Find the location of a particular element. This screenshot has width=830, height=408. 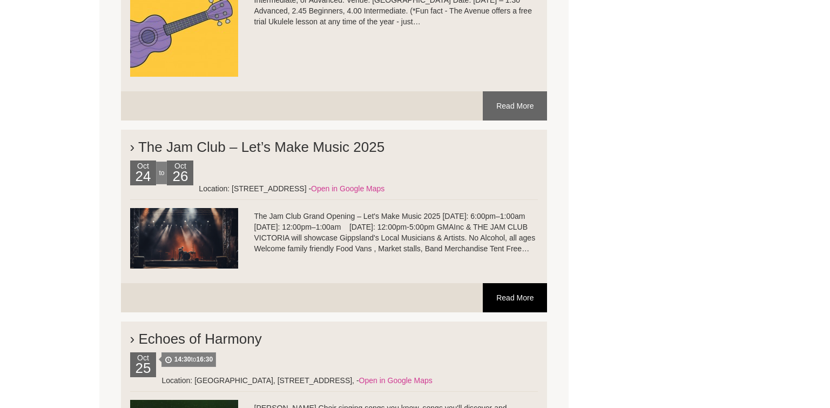

img: Screenshot_2025-10-02_at_11.01.25%E2%80%AFAM.png is located at coordinates (184, 238).